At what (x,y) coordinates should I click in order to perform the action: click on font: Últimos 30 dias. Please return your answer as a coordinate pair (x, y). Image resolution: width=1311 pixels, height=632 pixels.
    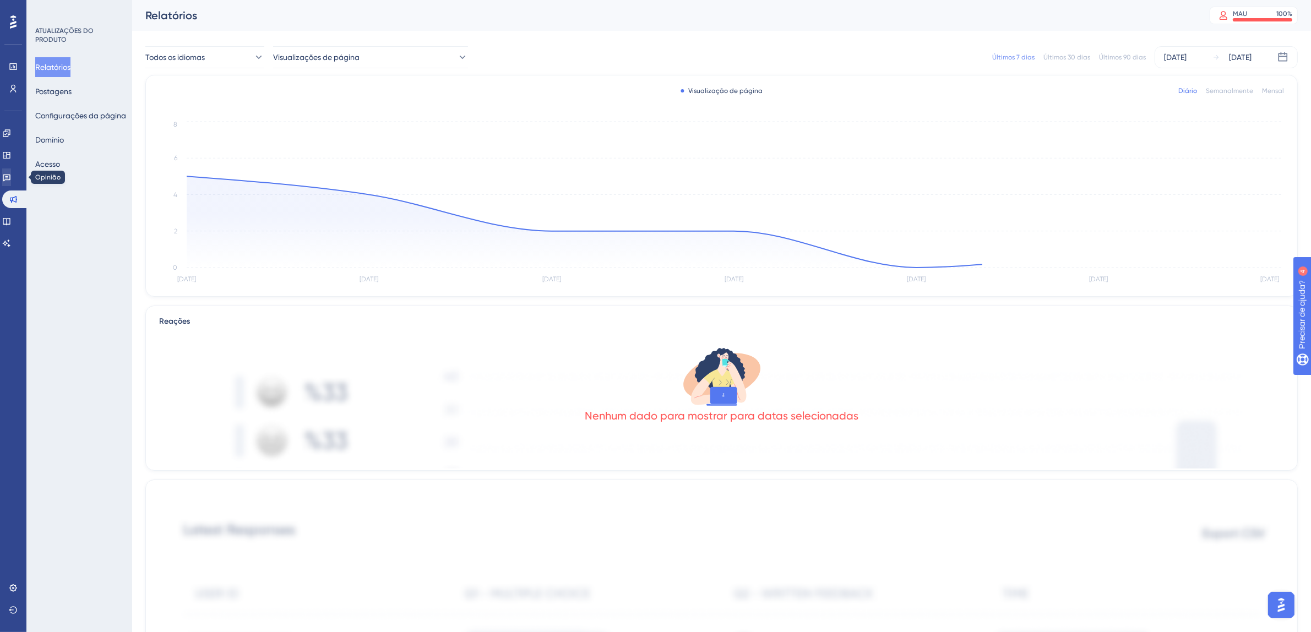
    Looking at the image, I should click on (1066, 57).